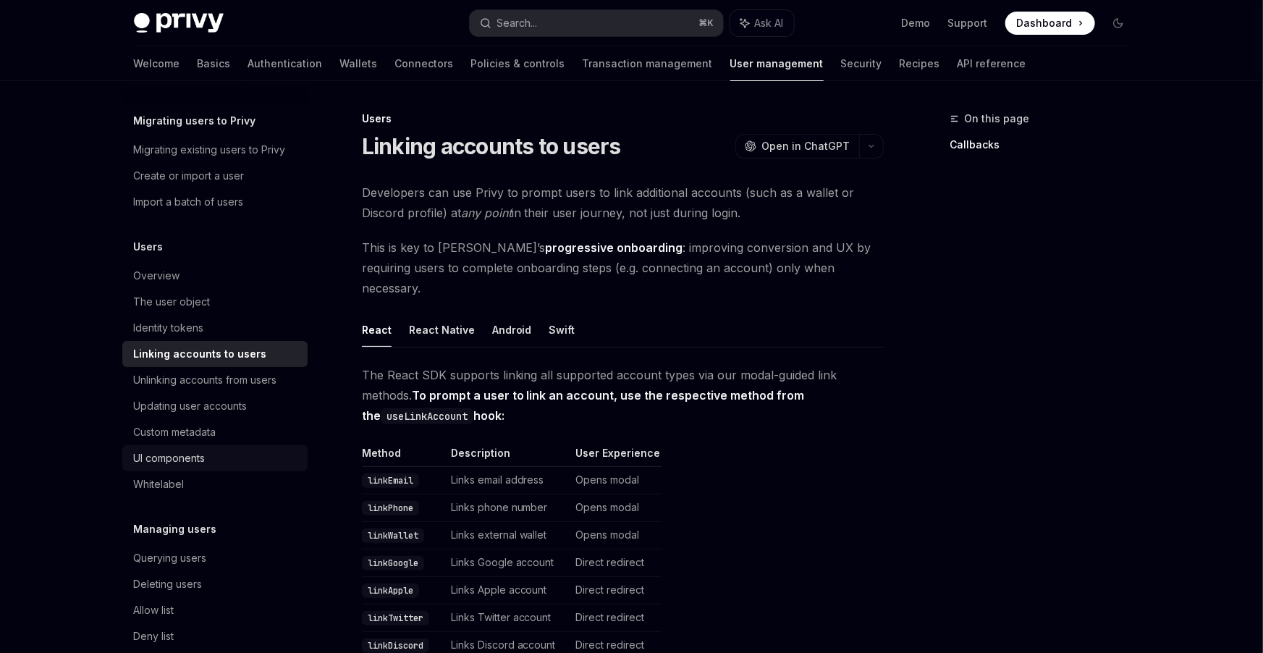 This screenshot has height=653, width=1263. Describe the element at coordinates (175, 432) in the screenshot. I see `div: Custom metadata` at that location.